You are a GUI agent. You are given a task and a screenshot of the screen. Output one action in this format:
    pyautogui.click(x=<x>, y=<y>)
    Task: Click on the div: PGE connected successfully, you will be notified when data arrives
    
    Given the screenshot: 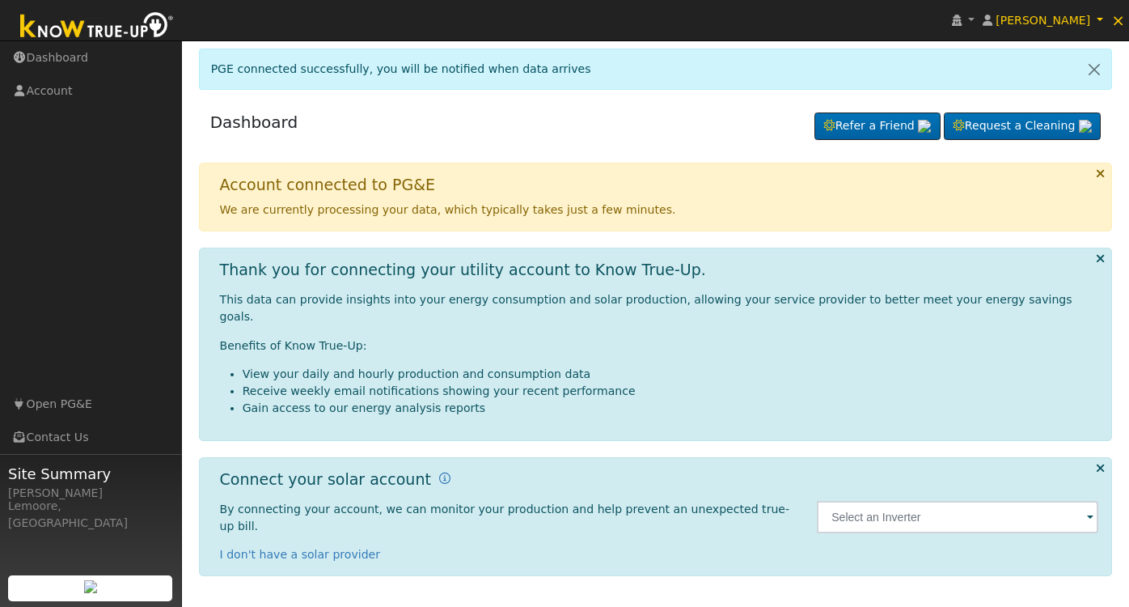 What is the action you would take?
    pyautogui.click(x=656, y=69)
    